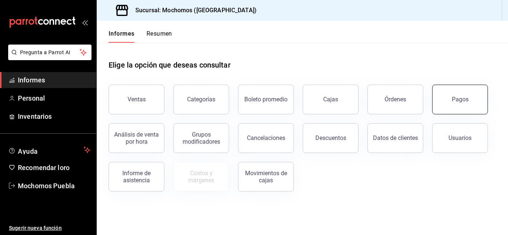 Image resolution: width=508 pixels, height=235 pixels. Describe the element at coordinates (48, 58) in the screenshot. I see `a: Pregunta a Parrot AI` at that location.